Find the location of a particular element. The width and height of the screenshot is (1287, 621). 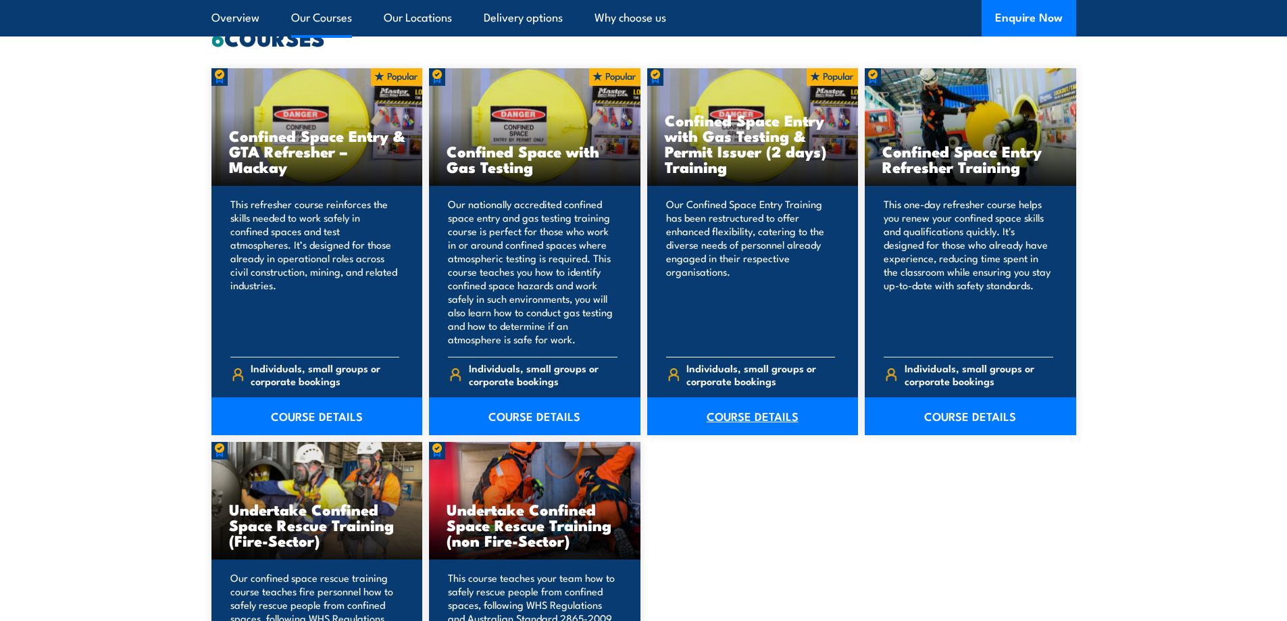

h3: Undertake Confined Space Rescue Training (non Fire-Sector) is located at coordinates (534, 524).